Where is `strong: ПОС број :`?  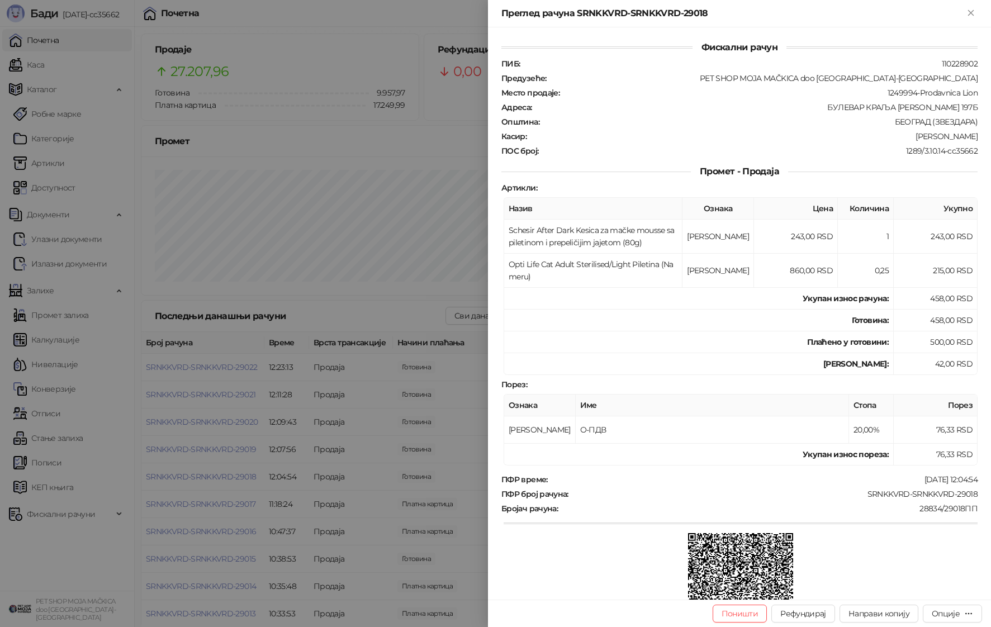
strong: ПОС број : is located at coordinates (520, 151).